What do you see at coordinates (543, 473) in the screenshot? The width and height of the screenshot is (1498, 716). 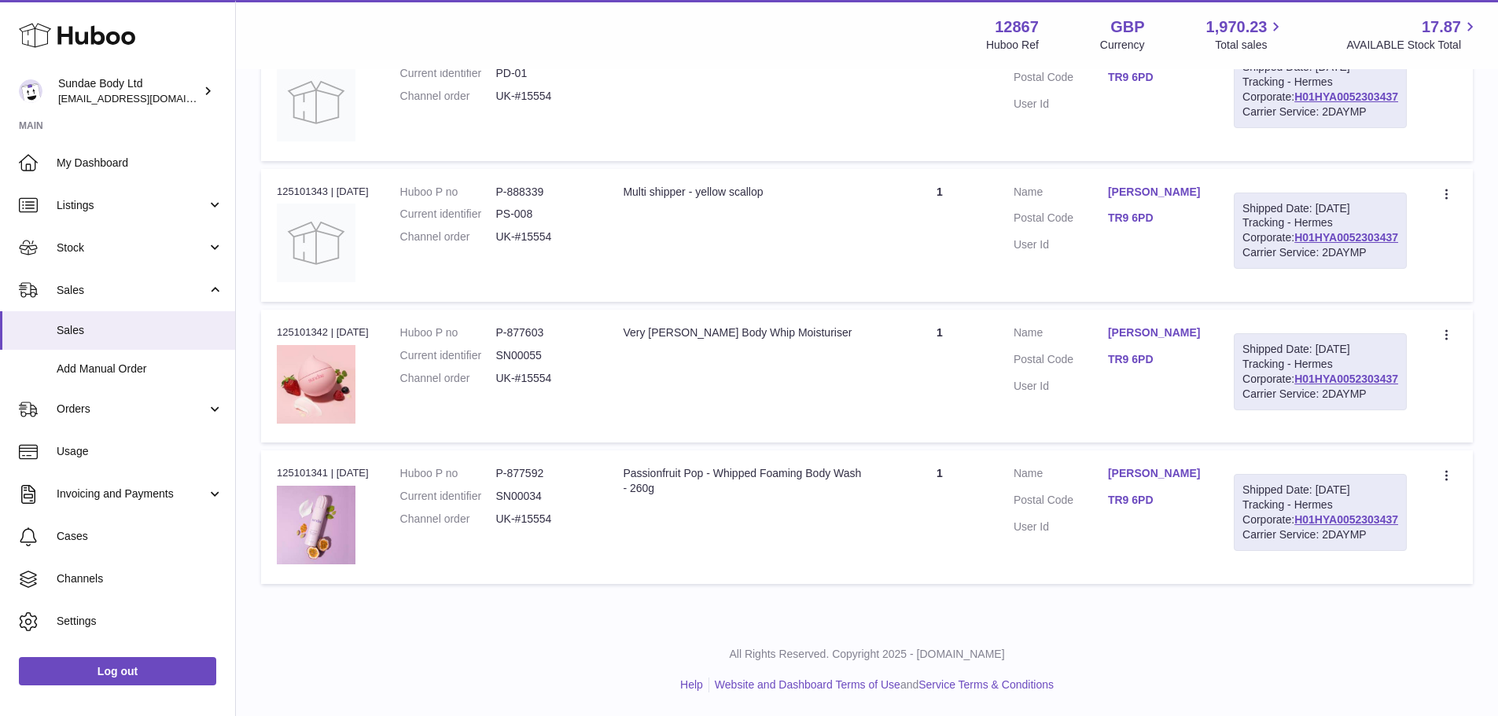 I see `dd: P-877592` at bounding box center [543, 473].